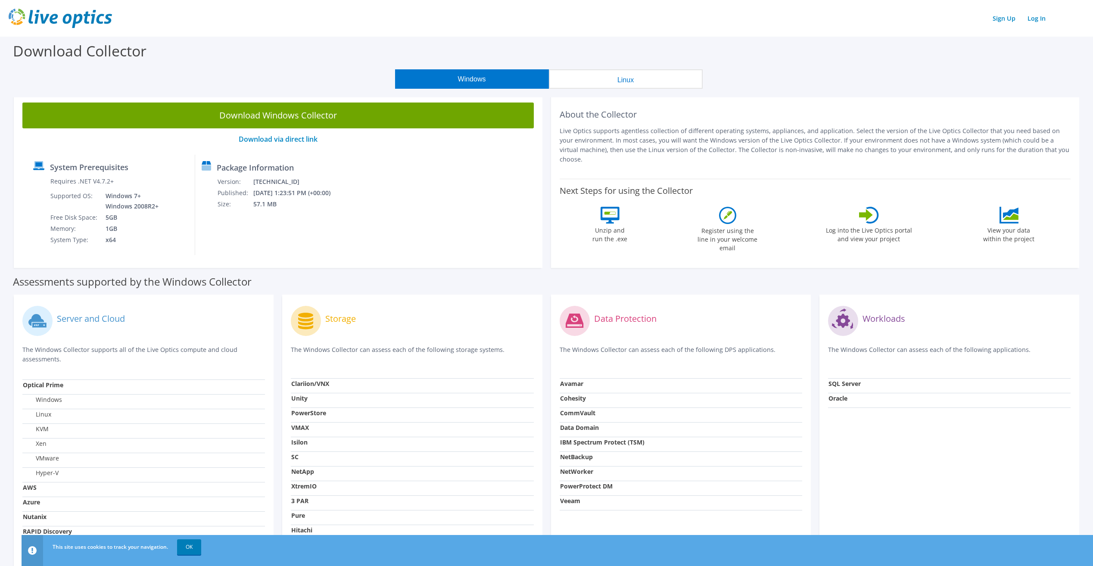  Describe the element at coordinates (838, 398) in the screenshot. I see `strong: Oracle` at that location.